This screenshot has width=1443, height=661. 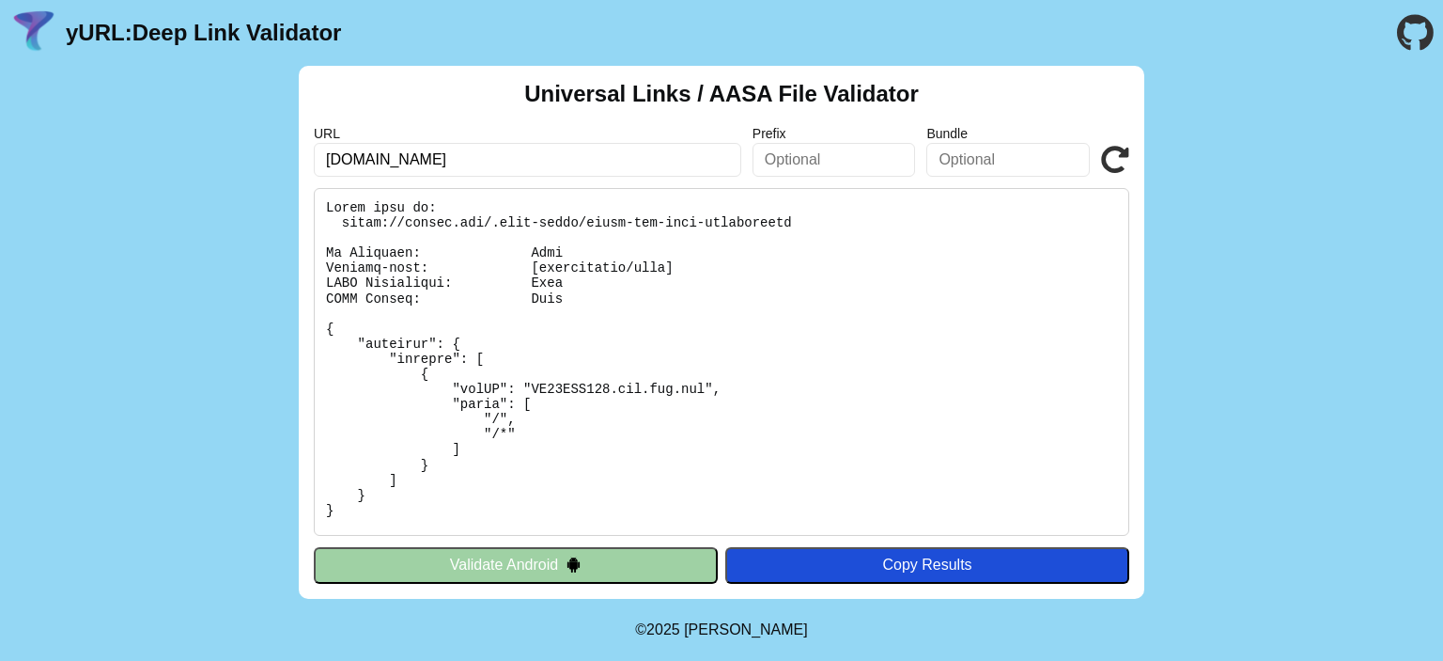 I want to click on label: URL, so click(x=527, y=133).